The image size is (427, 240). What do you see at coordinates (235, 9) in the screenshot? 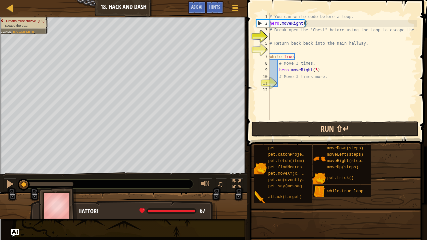
I see `button: Show game menu` at bounding box center [235, 9].